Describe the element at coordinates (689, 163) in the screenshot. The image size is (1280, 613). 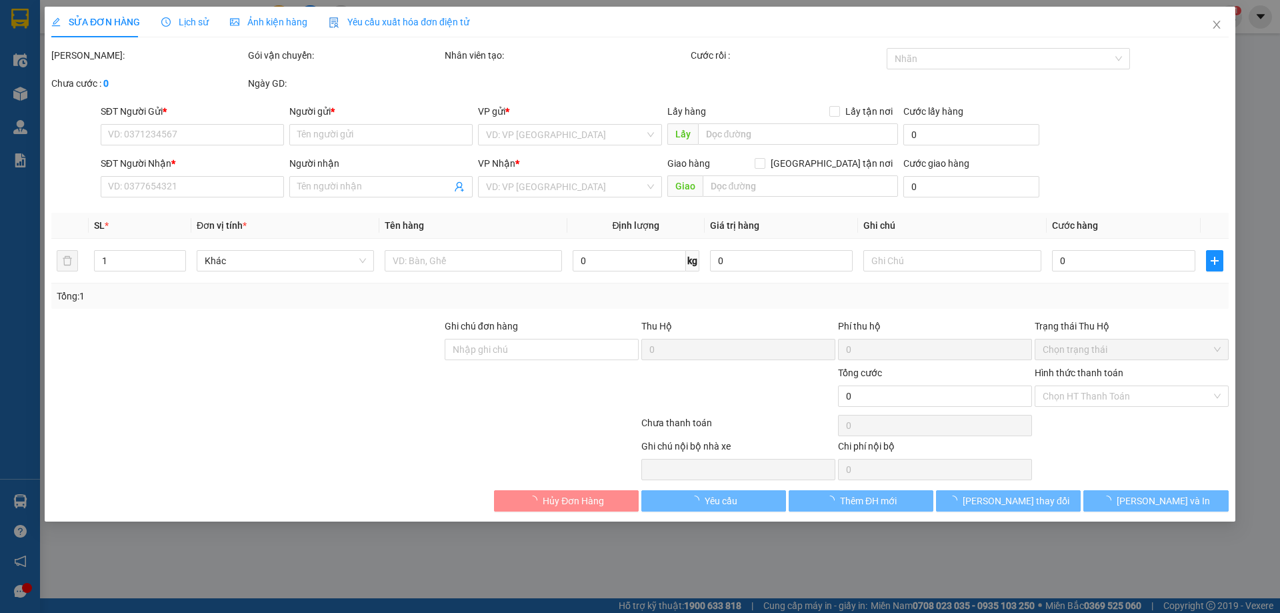
I see `span: Giao hàng` at that location.